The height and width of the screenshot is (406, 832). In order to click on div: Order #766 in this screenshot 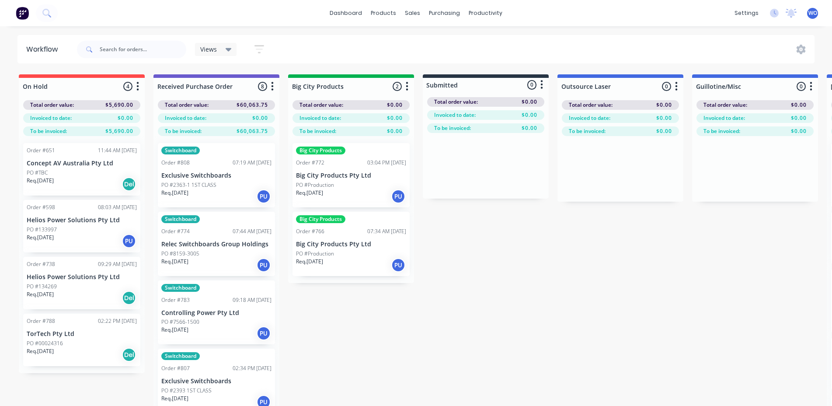, I will do `click(310, 231)`.